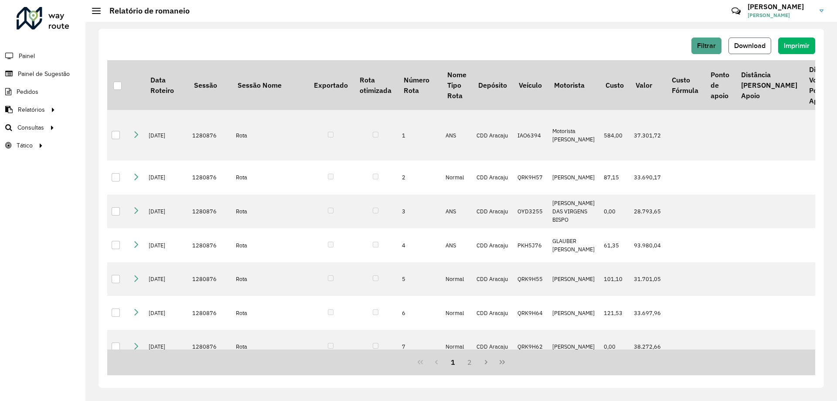  What do you see at coordinates (531, 177) in the screenshot?
I see `td: QRK9H57` at bounding box center [531, 177].